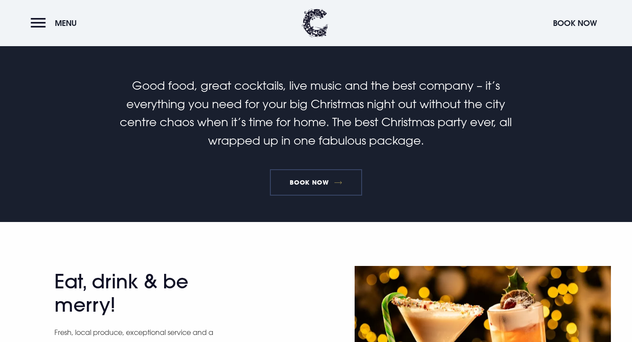 The height and width of the screenshot is (342, 632). I want to click on h2: Eat, drink & be merry!, so click(140, 293).